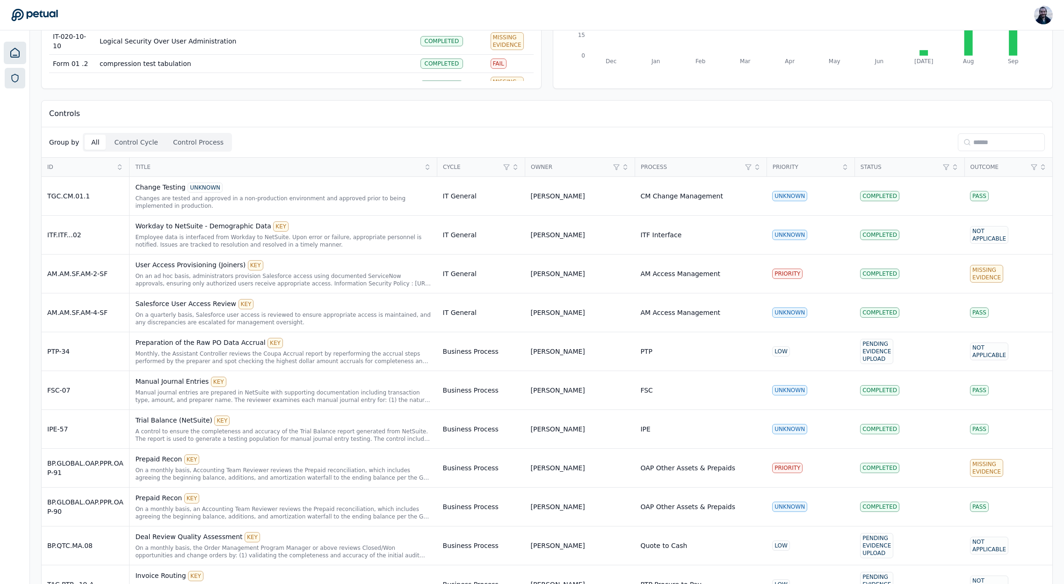 This screenshot has height=584, width=1064. What do you see at coordinates (85, 196) in the screenshot?
I see `div: TGC.CM.01.1` at bounding box center [85, 196].